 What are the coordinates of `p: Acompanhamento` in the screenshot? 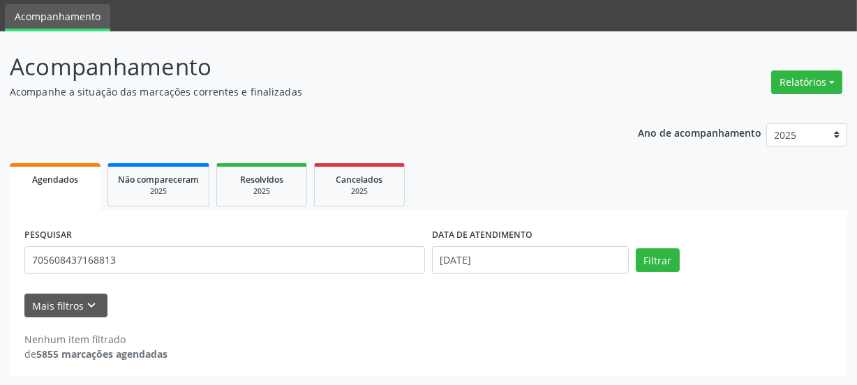 It's located at (303, 67).